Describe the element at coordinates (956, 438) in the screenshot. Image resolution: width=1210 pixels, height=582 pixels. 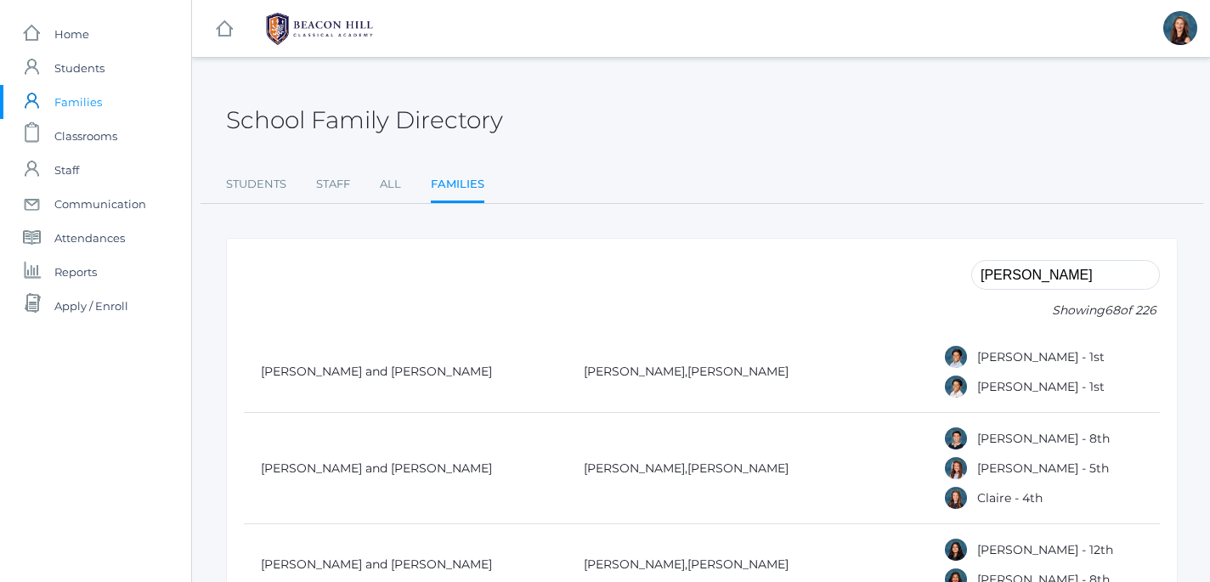
I see `div: Jake Arnold` at that location.